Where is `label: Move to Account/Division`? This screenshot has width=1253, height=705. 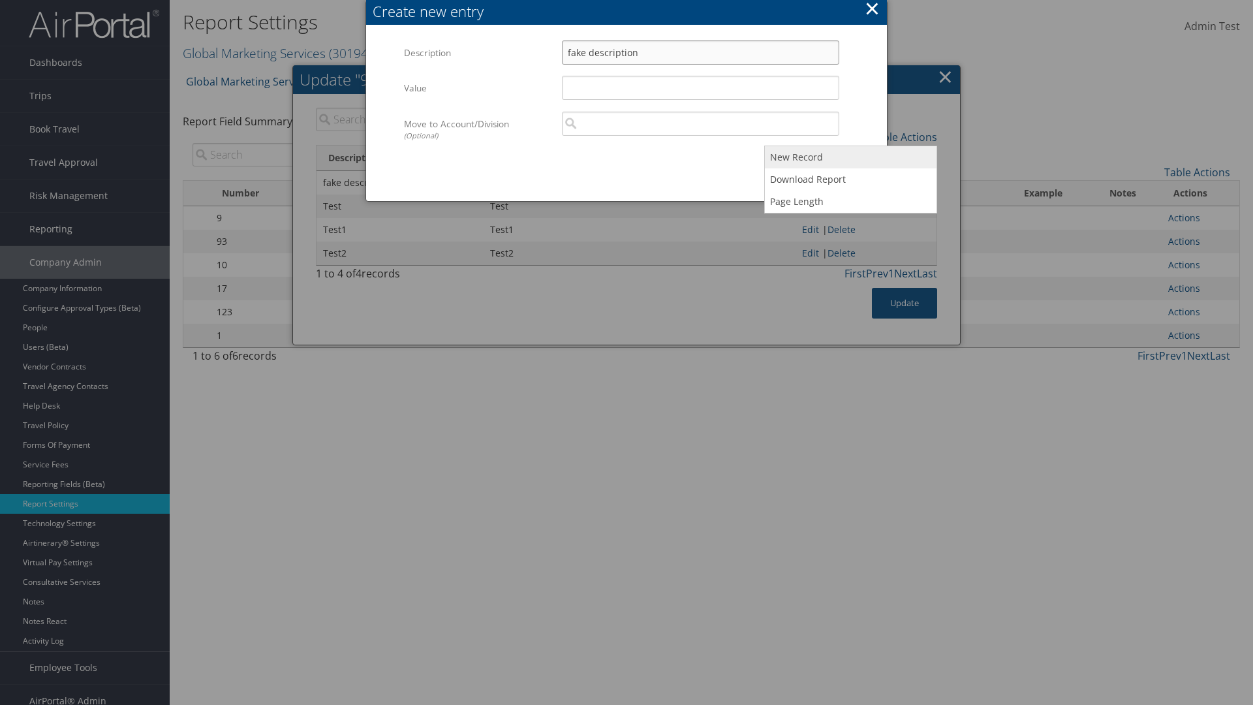 label: Move to Account/Division is located at coordinates (478, 129).